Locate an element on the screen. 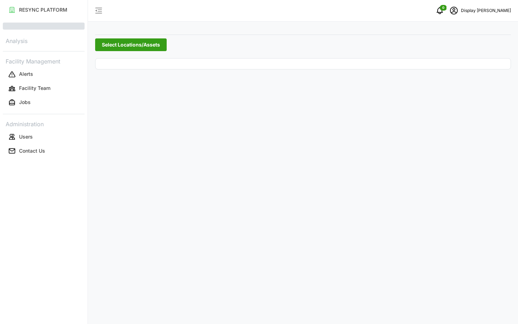 Image resolution: width=518 pixels, height=324 pixels. p: Facility Management is located at coordinates (44, 61).